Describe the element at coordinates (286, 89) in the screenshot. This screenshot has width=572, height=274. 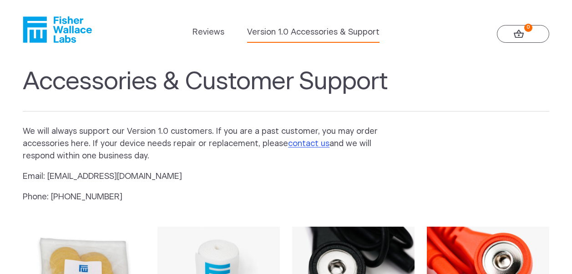
I see `h1: Accessories & Customer Support` at that location.